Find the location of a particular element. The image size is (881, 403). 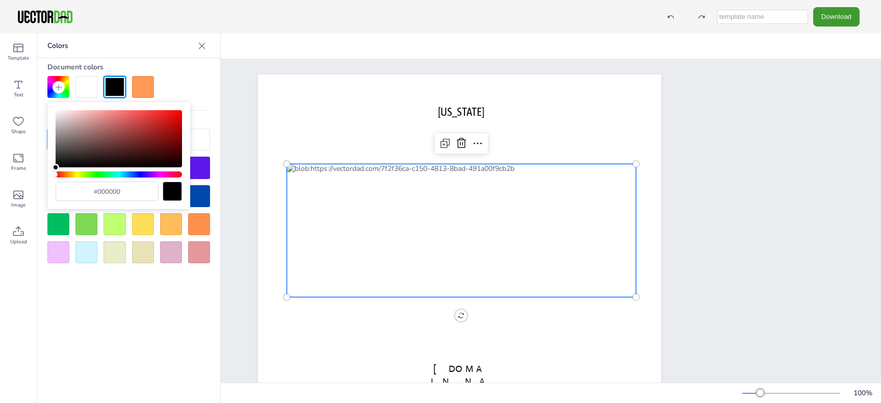

img: VectorDad-1.png is located at coordinates (45, 17).